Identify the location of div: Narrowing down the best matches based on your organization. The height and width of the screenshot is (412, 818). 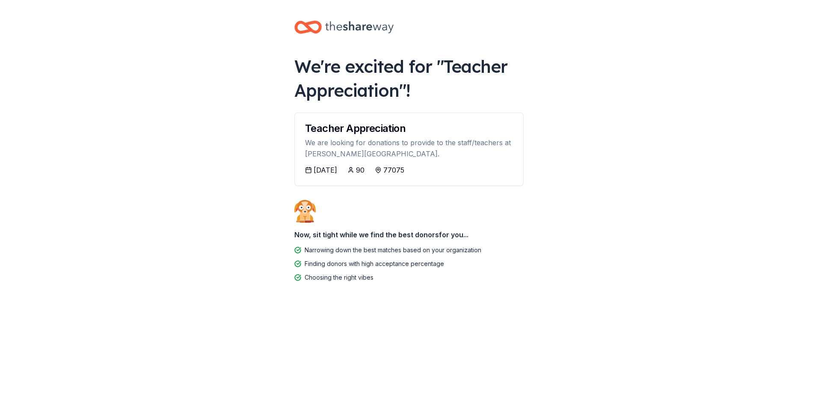
(393, 250).